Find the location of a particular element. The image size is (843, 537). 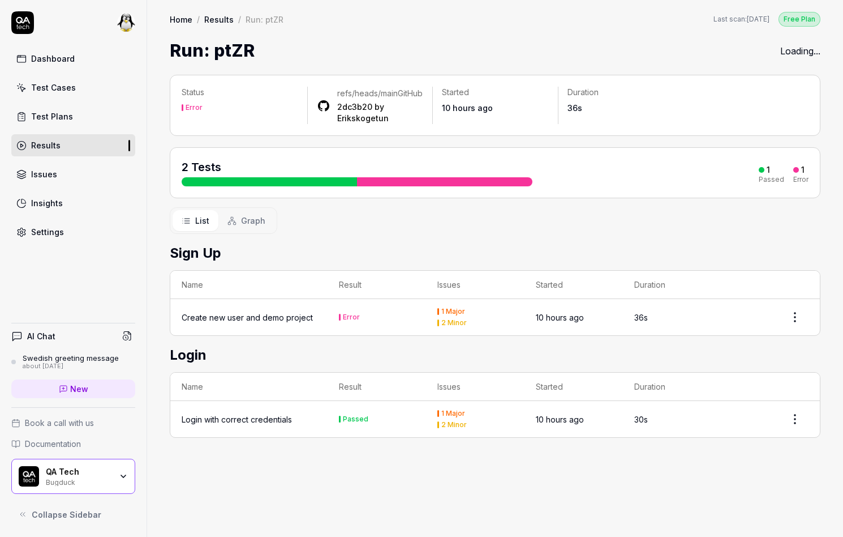

span: Documentation is located at coordinates (53, 443).